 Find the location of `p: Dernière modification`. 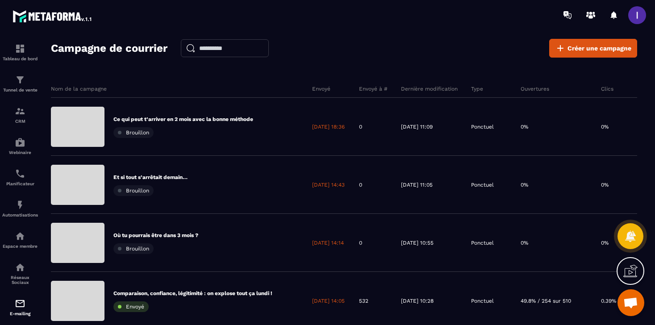

p: Dernière modification is located at coordinates (429, 89).